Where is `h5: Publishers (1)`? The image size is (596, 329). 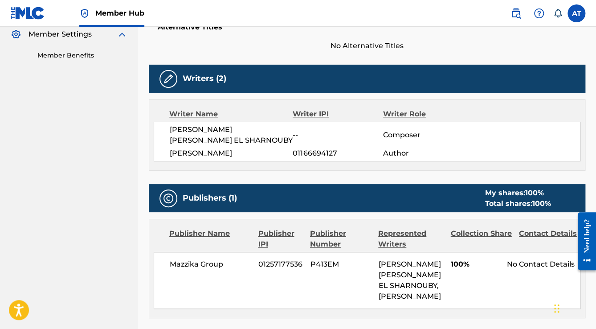
h5: Publishers (1) is located at coordinates (210, 198).